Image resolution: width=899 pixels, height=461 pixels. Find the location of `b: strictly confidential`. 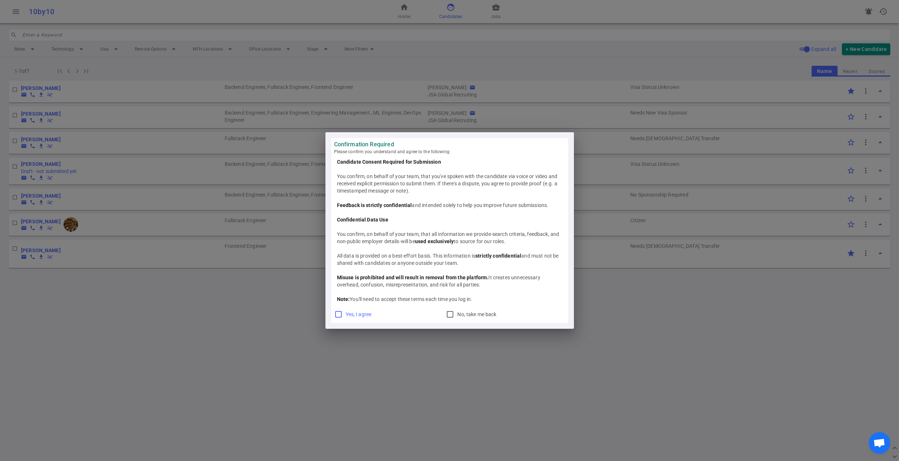

b: strictly confidential is located at coordinates (498, 256).